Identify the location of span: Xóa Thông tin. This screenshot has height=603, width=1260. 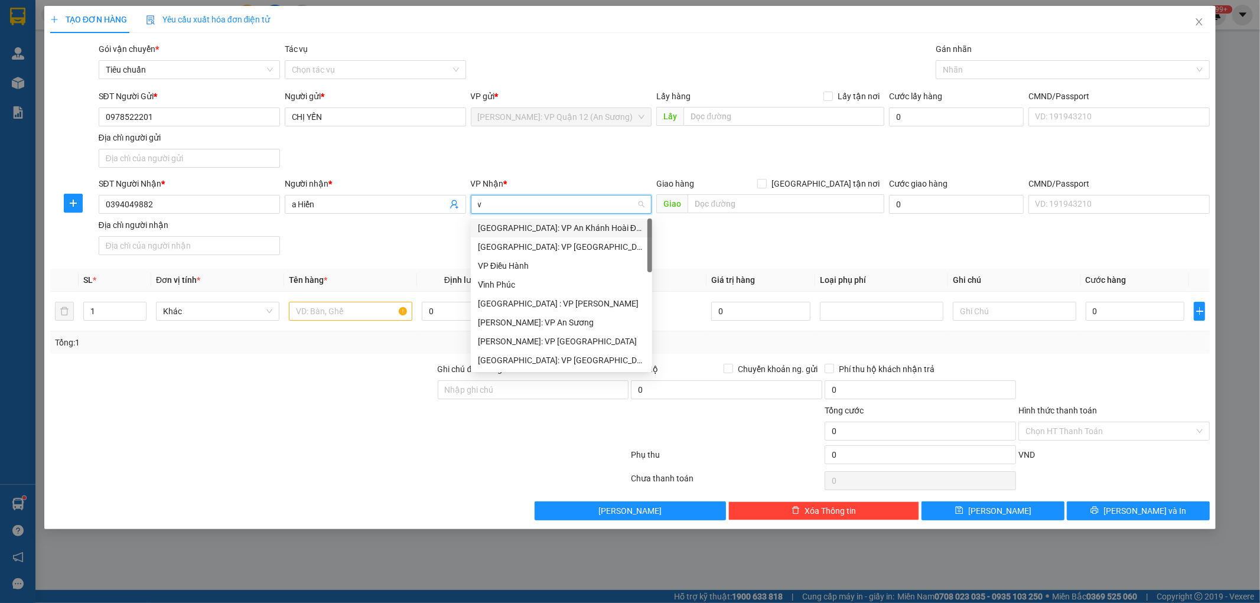
(830, 511).